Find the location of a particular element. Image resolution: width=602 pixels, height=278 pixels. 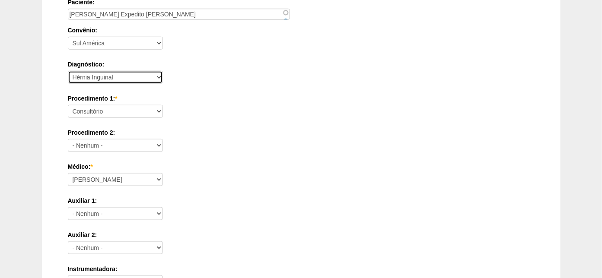

label: Auxiliar 2: is located at coordinates (301, 235).